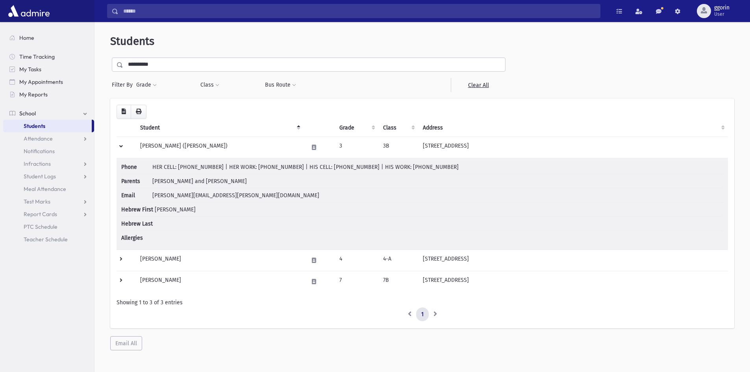  I want to click on th: Class: activate to sort column ascending, so click(398, 128).